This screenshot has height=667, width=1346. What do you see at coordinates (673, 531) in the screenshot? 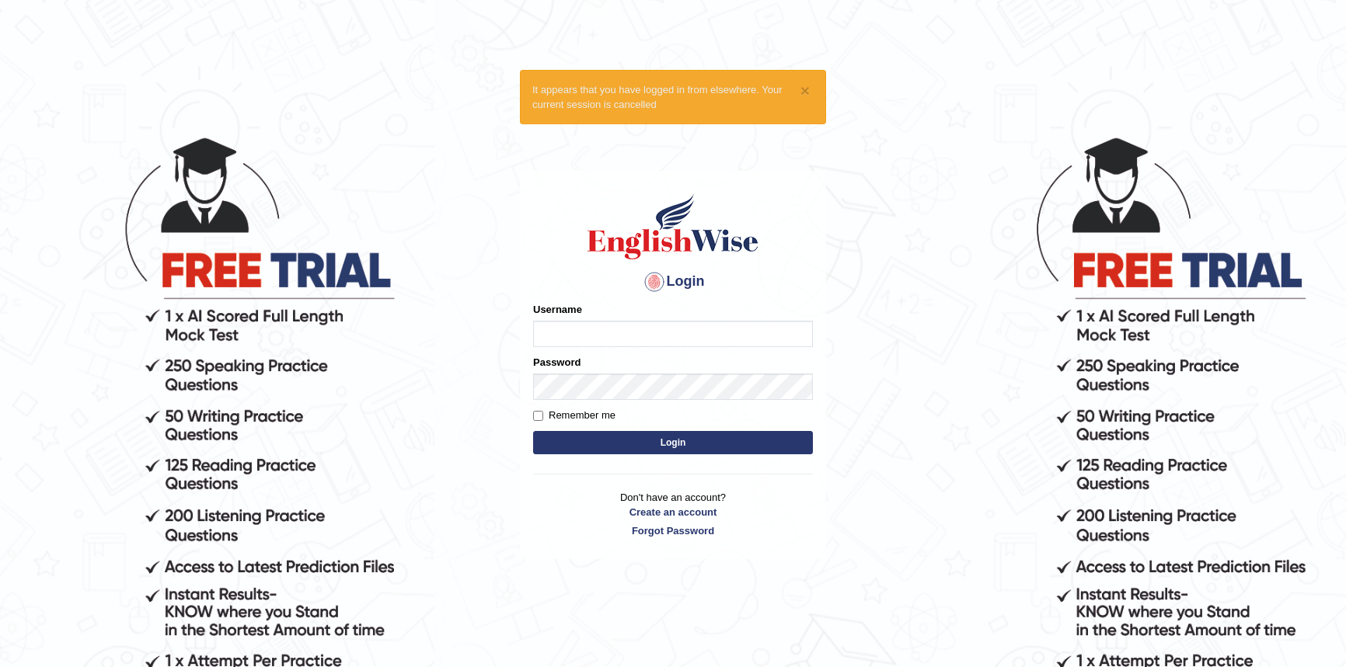
I see `a: Forgot Password` at bounding box center [673, 531].